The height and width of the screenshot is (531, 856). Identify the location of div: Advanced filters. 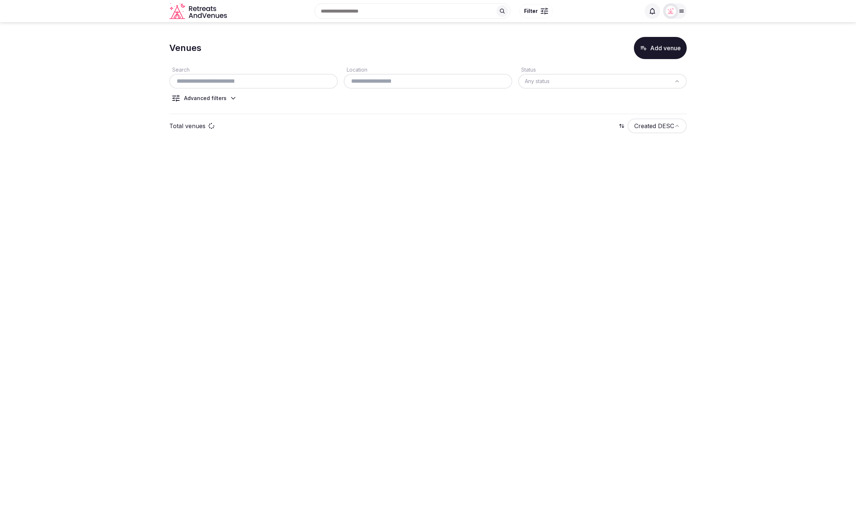
(205, 98).